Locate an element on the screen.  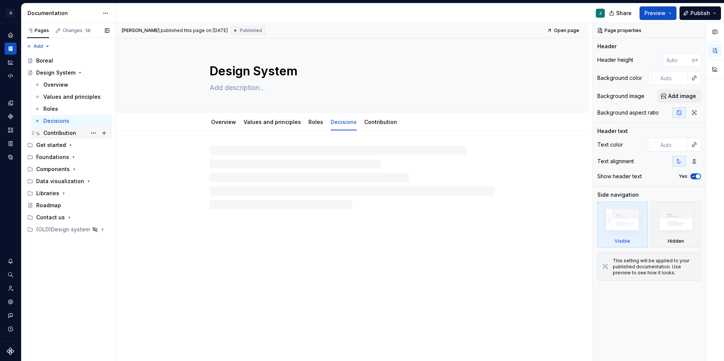
button: Notifications is located at coordinates (11, 261).